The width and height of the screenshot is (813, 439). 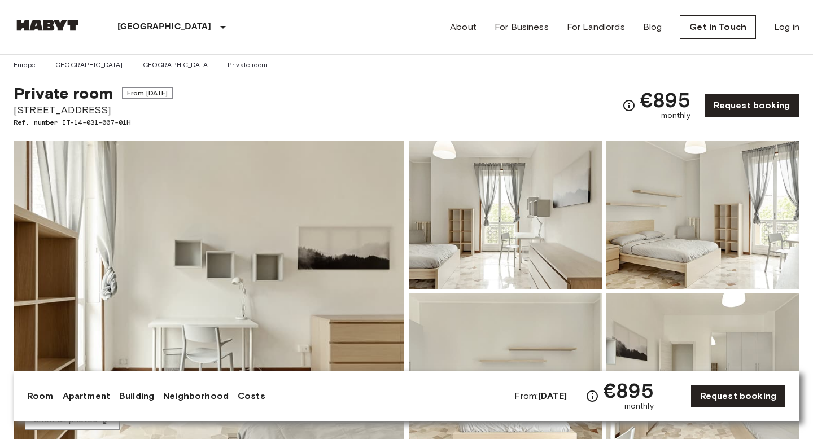 What do you see at coordinates (251, 396) in the screenshot?
I see `a: Costs` at bounding box center [251, 396].